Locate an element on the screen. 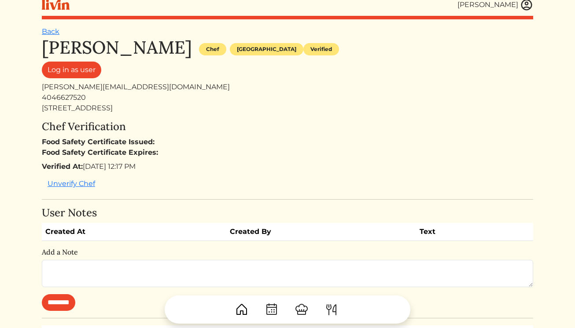 This screenshot has height=328, width=575. div: 4046627520 is located at coordinates (287, 98).